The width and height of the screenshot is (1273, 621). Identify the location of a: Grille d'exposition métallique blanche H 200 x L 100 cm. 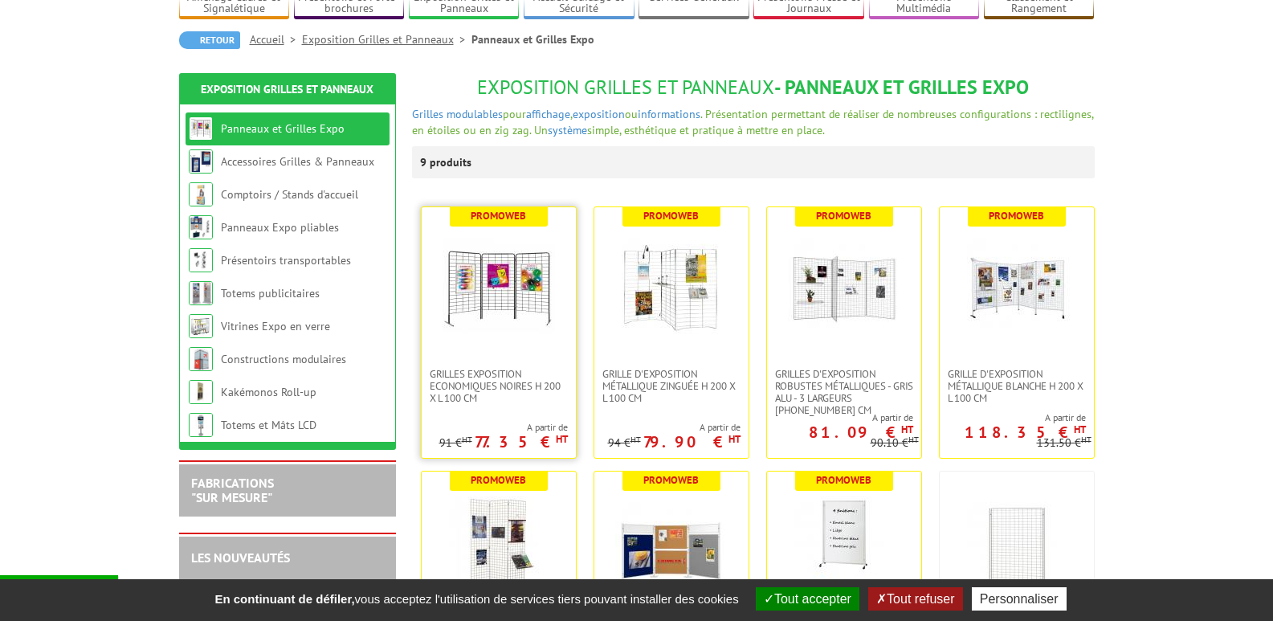
(1017, 386).